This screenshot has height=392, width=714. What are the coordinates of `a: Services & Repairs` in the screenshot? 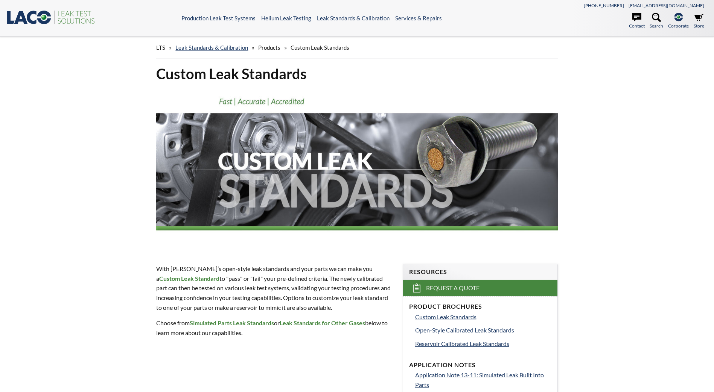 It's located at (419, 18).